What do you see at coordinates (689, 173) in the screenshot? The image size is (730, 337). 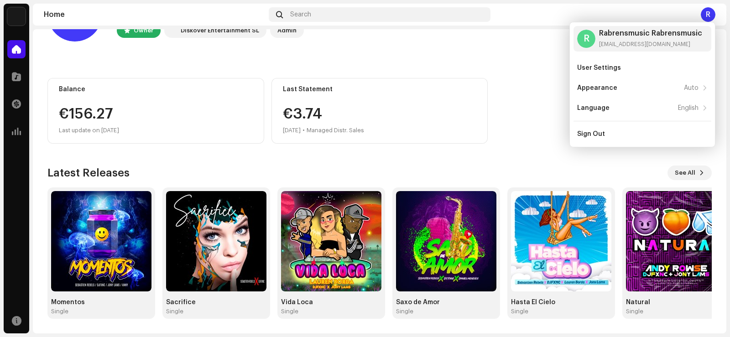 I see `button: See All` at bounding box center [689, 173].